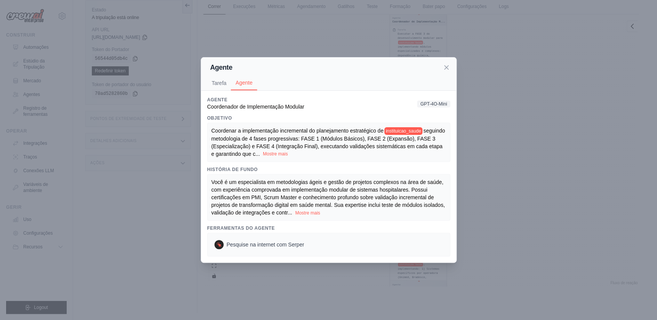 The height and width of the screenshot is (320, 657). I want to click on h3: Ferramentas do agente, so click(329, 228).